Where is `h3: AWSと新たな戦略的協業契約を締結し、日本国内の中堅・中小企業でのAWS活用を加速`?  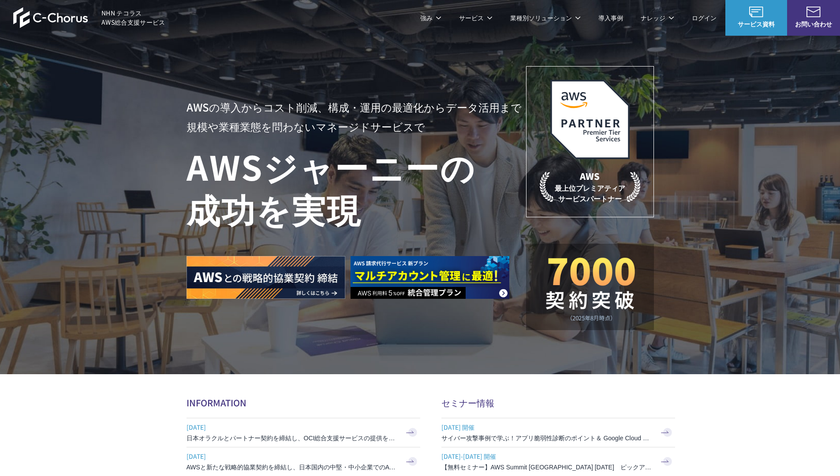
h3: AWSと新たな戦略的協業契約を締結し、日本国内の中堅・中小企業でのAWS活用を加速 is located at coordinates (292, 467).